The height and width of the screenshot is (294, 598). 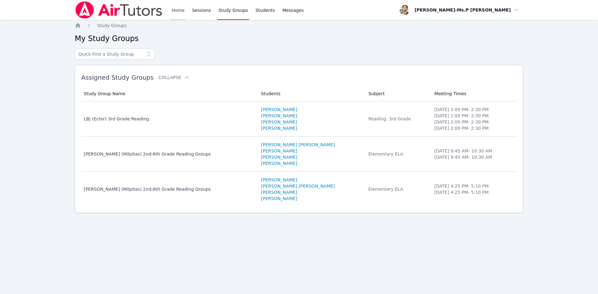 I want to click on nav: Breadcrumb, so click(x=299, y=26).